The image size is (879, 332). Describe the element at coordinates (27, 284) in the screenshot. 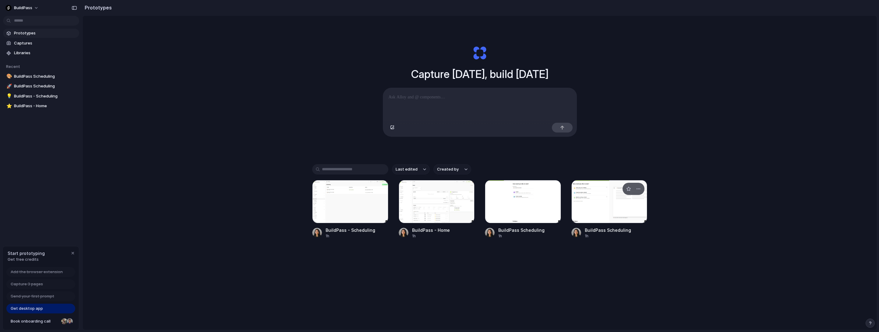

I see `span: Capture 3 pages` at that location.